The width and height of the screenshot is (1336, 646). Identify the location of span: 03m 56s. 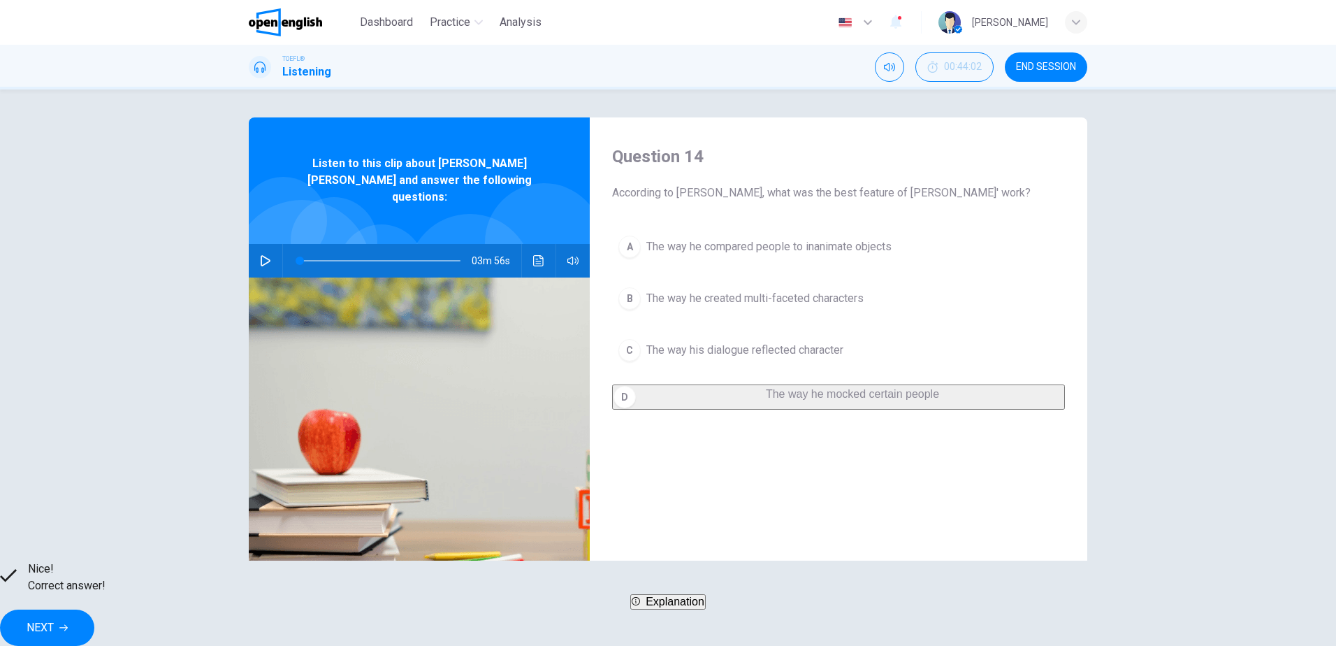
(496, 261).